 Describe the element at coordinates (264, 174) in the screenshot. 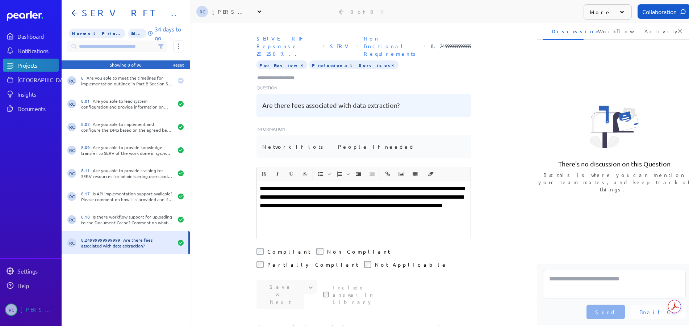

I see `button: Bold` at that location.